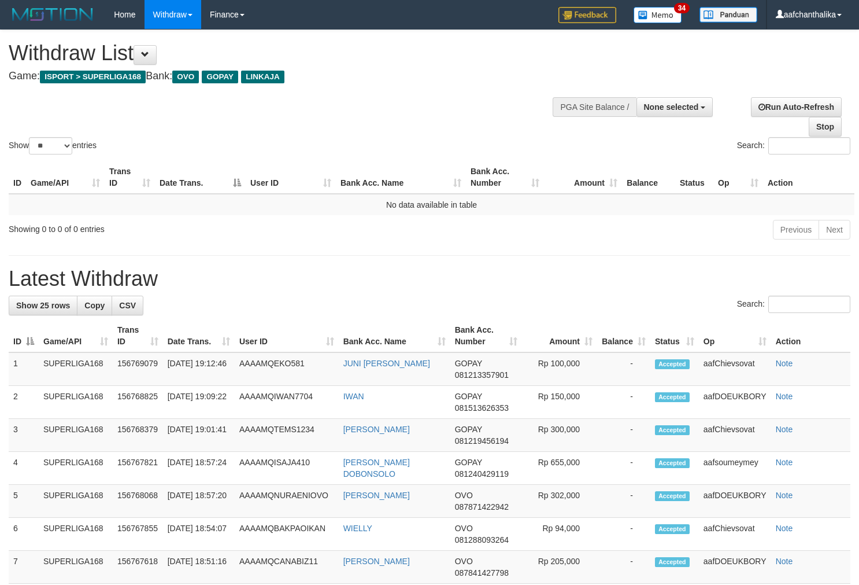 The image size is (859, 585). What do you see at coordinates (24, 369) in the screenshot?
I see `td: 1` at bounding box center [24, 369].